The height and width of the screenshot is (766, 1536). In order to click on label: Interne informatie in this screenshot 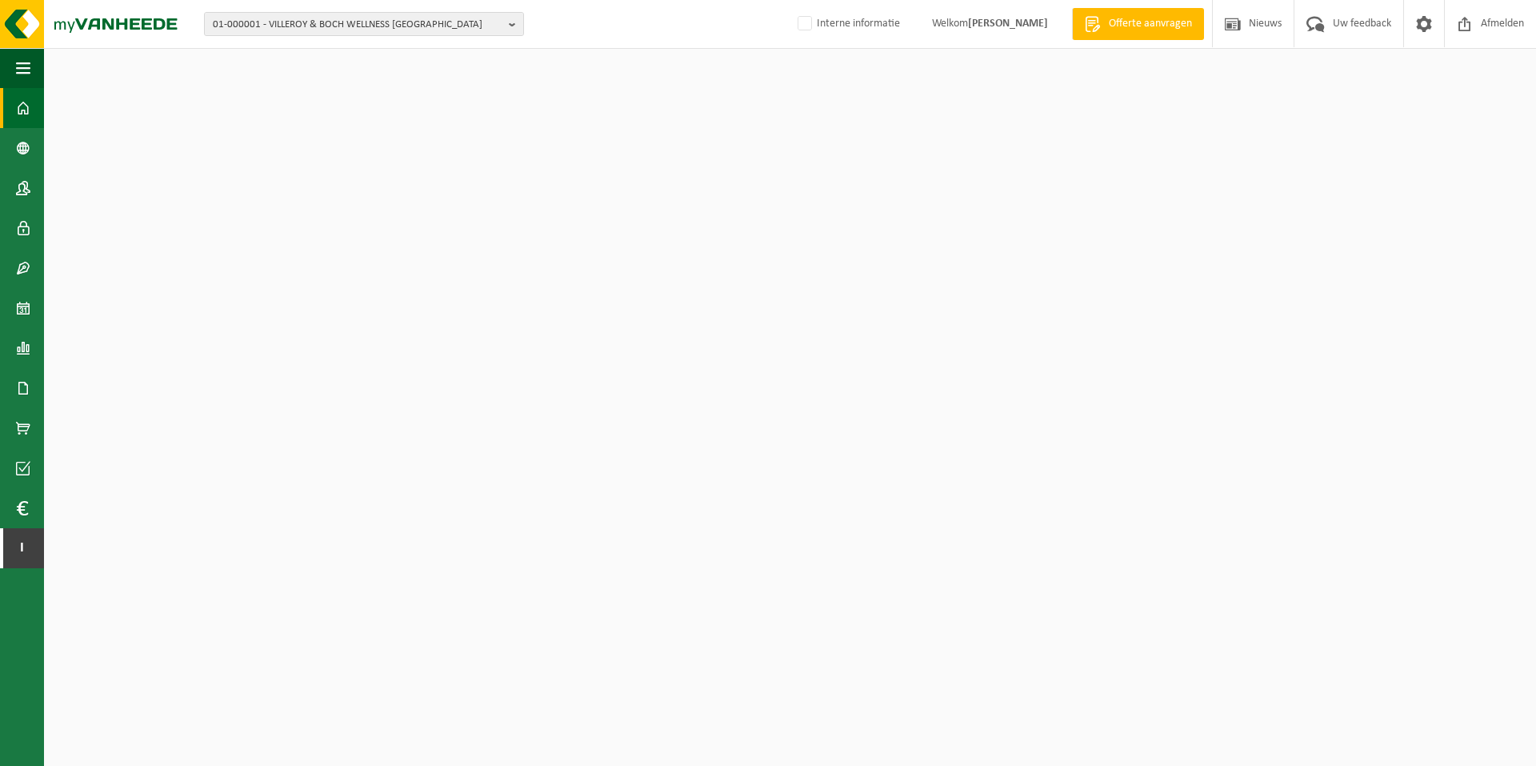, I will do `click(847, 24)`.